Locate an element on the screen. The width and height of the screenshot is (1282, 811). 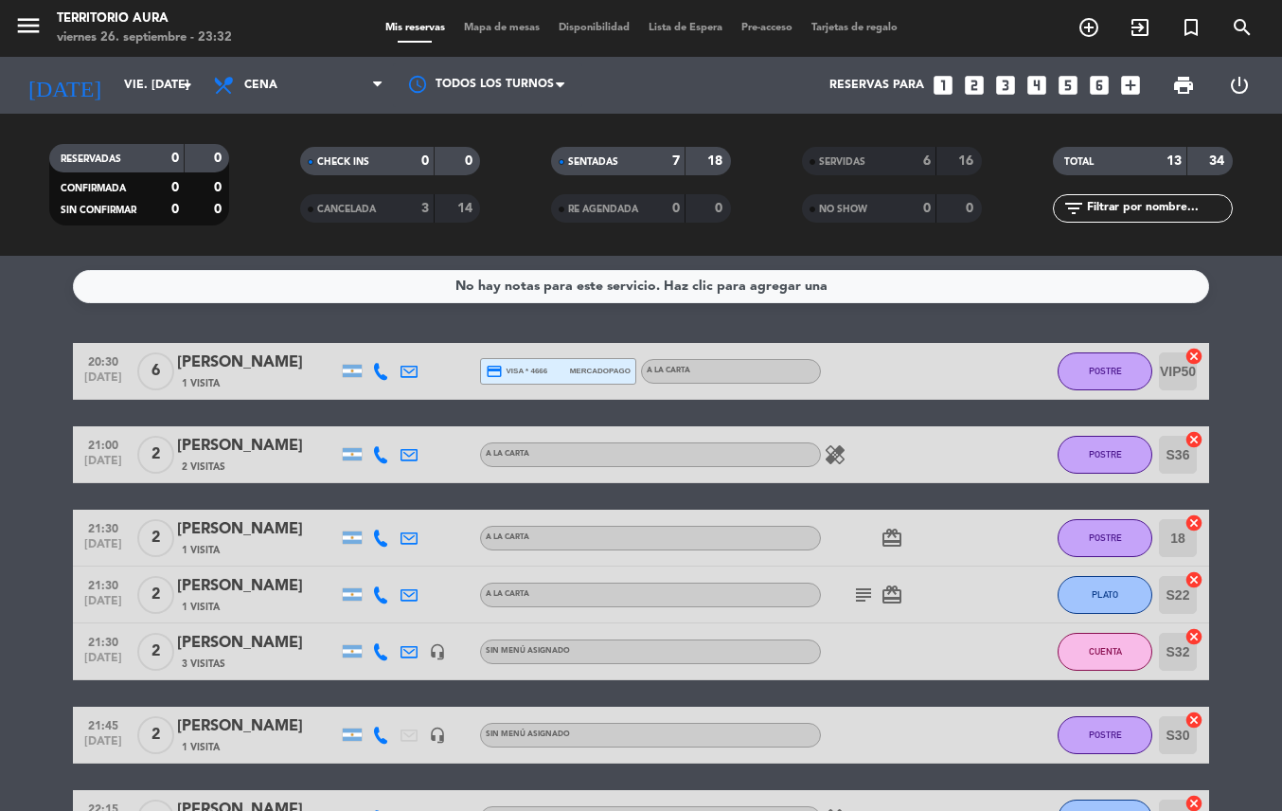
i: power_settings_new is located at coordinates (1240, 85).